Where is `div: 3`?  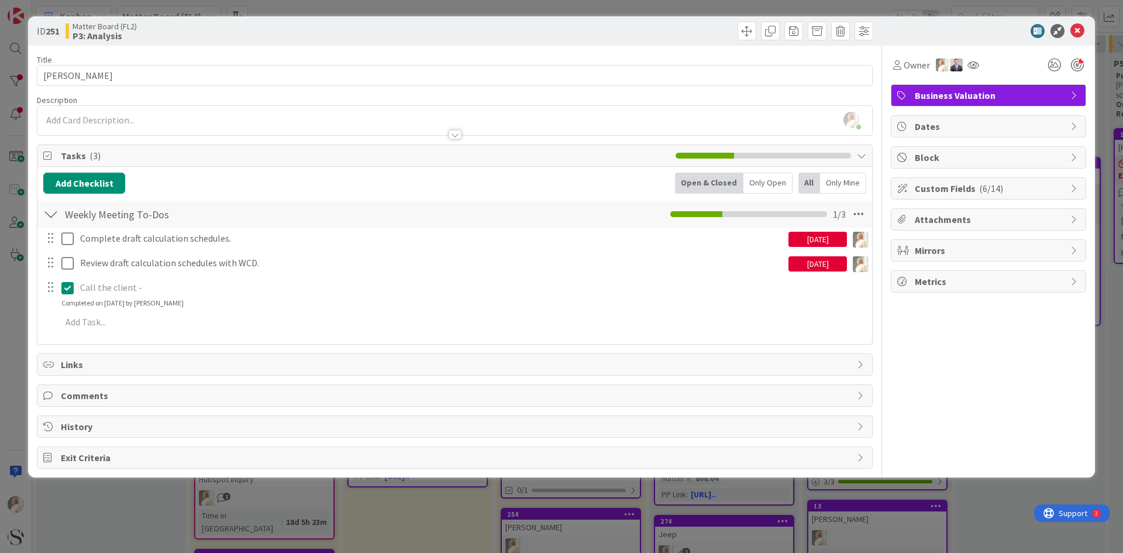
div: 3 is located at coordinates (62, 9).